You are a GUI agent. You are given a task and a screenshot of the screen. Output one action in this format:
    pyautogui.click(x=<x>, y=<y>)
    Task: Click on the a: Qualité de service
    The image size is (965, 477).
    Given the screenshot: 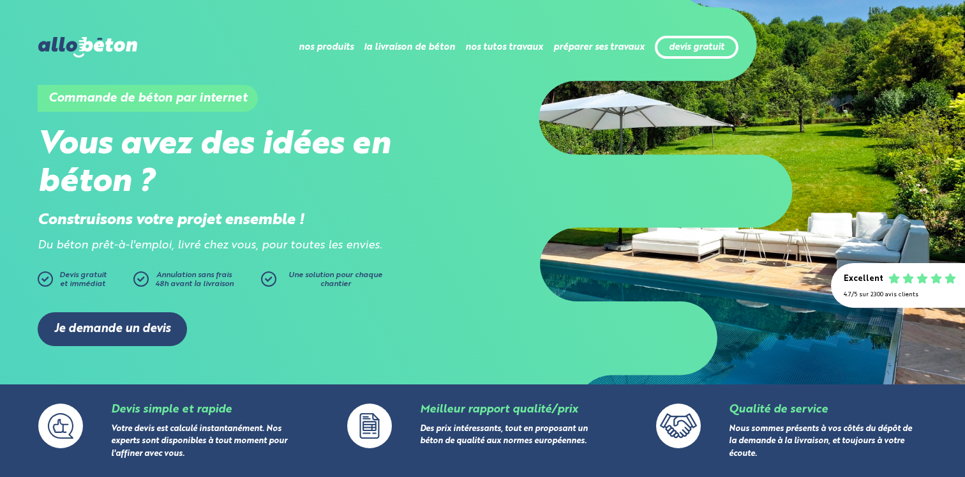 What is the action you would take?
    pyautogui.click(x=778, y=409)
    